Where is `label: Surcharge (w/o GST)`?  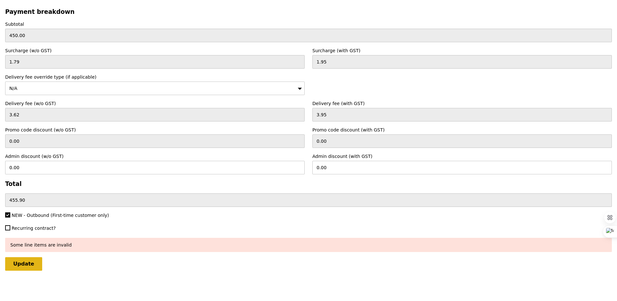 label: Surcharge (w/o GST) is located at coordinates (155, 51).